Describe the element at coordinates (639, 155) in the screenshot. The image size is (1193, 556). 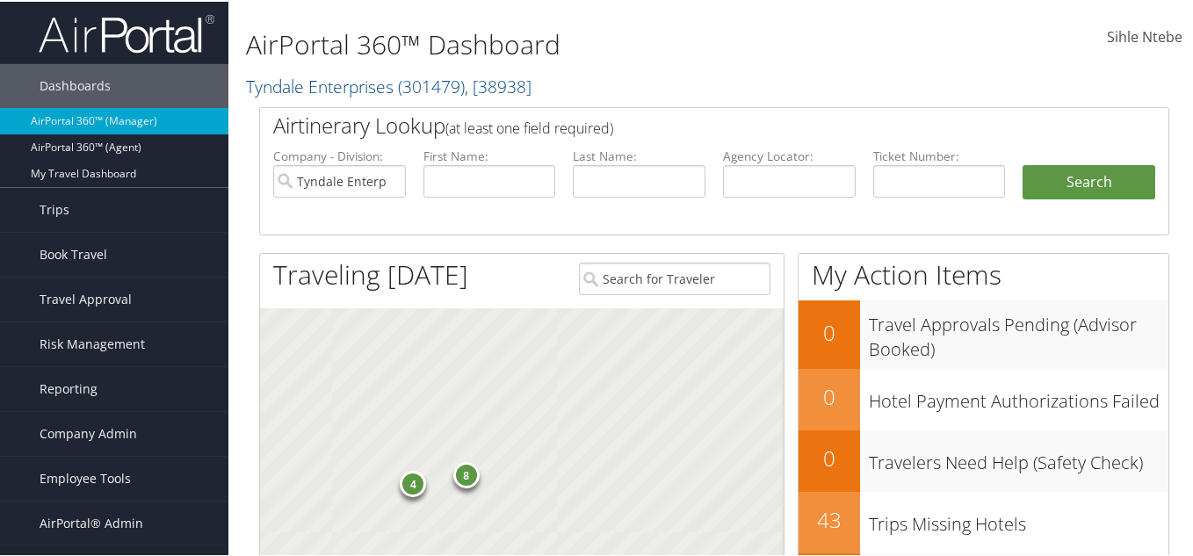
I see `label: Last Name:` at that location.